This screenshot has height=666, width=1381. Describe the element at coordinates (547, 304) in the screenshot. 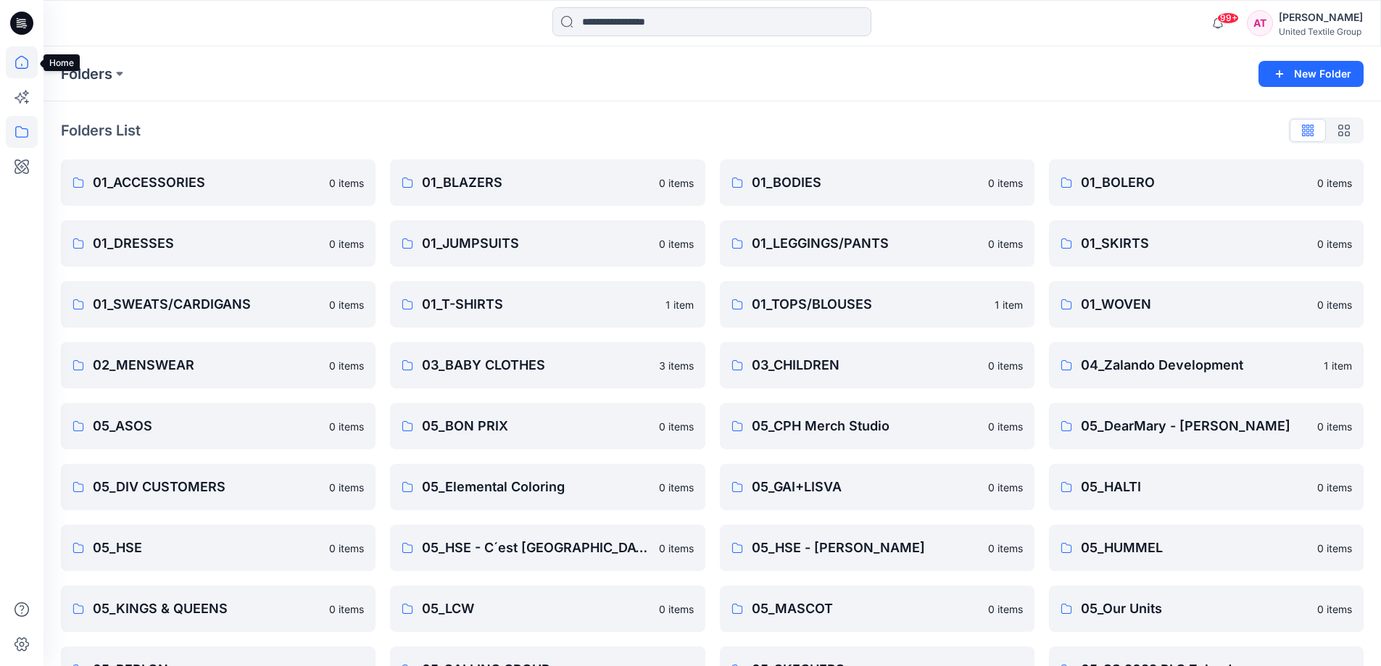

I see `a: 01_T-SHIRTS1 item` at that location.